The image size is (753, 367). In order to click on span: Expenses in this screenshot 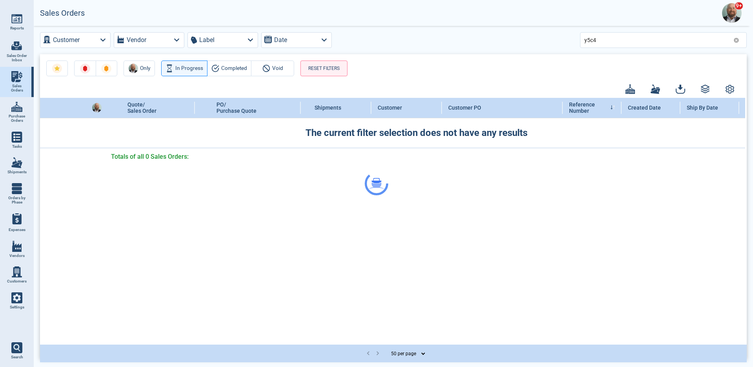, I will do `click(17, 230)`.